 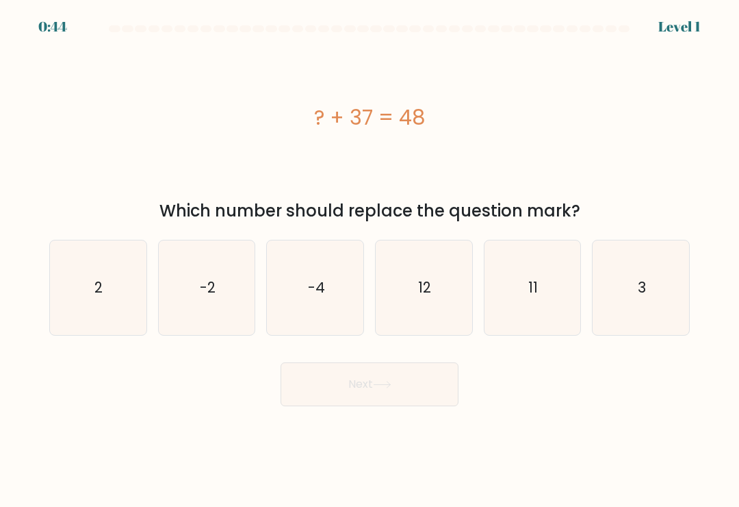 What do you see at coordinates (207, 287) in the screenshot?
I see `text: -2` at bounding box center [207, 287].